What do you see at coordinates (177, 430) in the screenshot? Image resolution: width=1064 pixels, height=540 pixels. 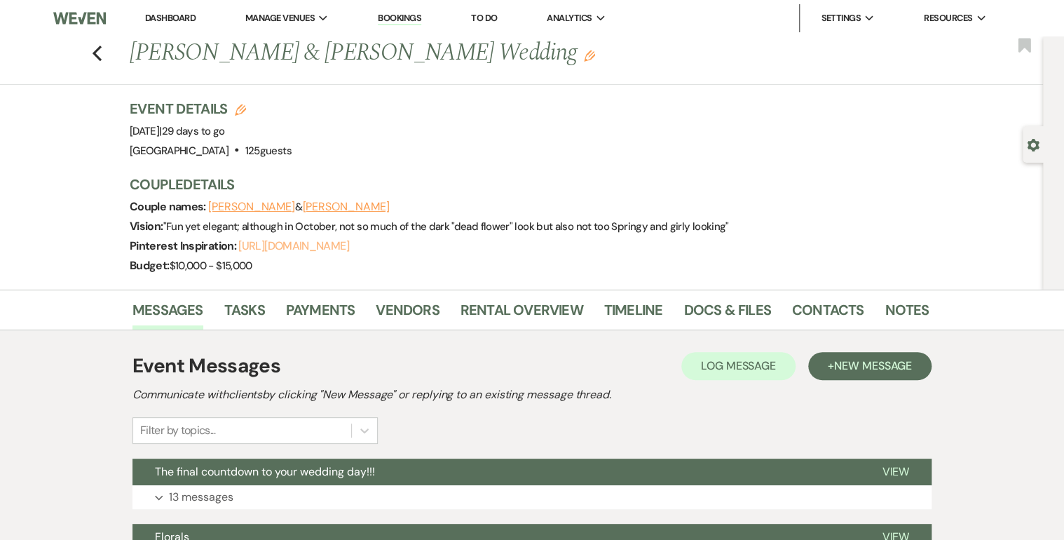 I see `div: Filter by topics...` at bounding box center [177, 430].